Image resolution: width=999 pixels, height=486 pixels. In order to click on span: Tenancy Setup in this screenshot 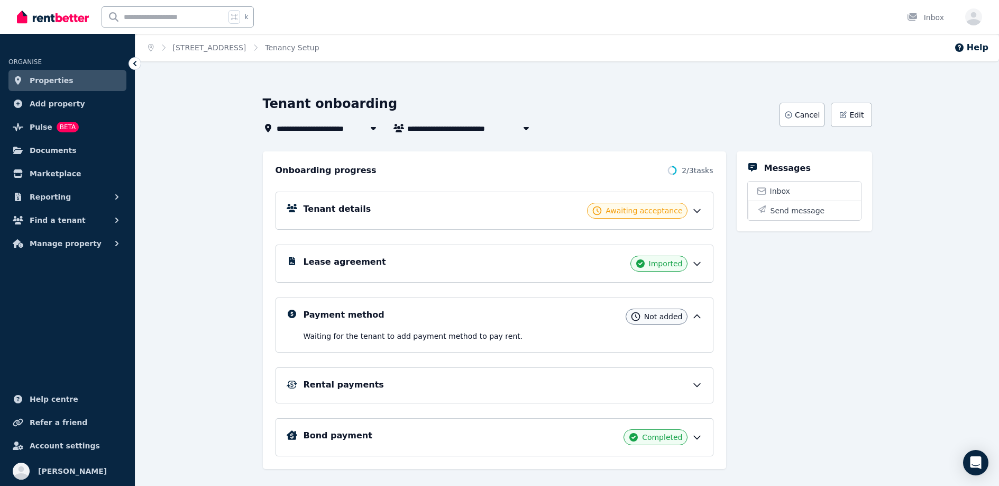, I will do `click(292, 48)`.